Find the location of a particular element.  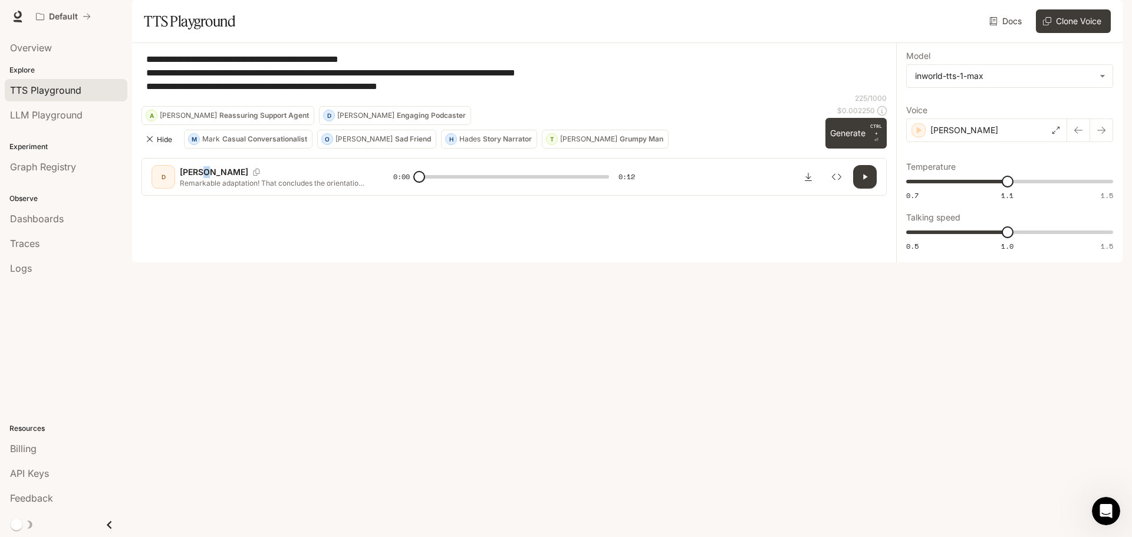

div: M is located at coordinates (194, 139).